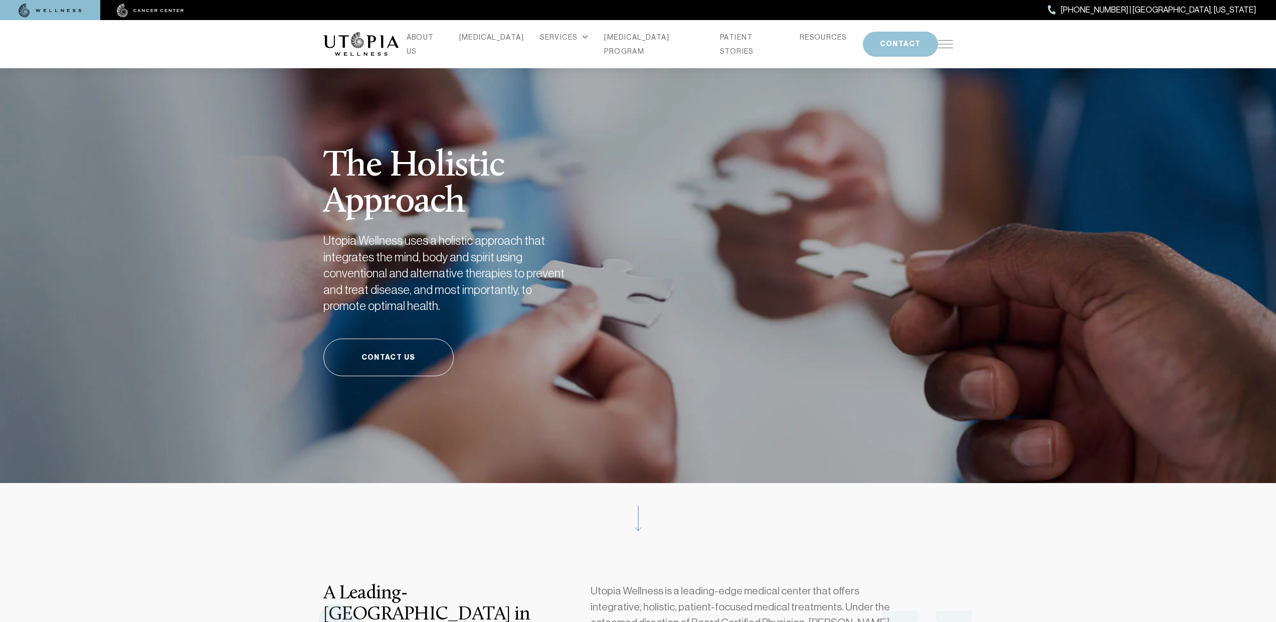  I want to click on img: icon-hamburger, so click(946, 44).